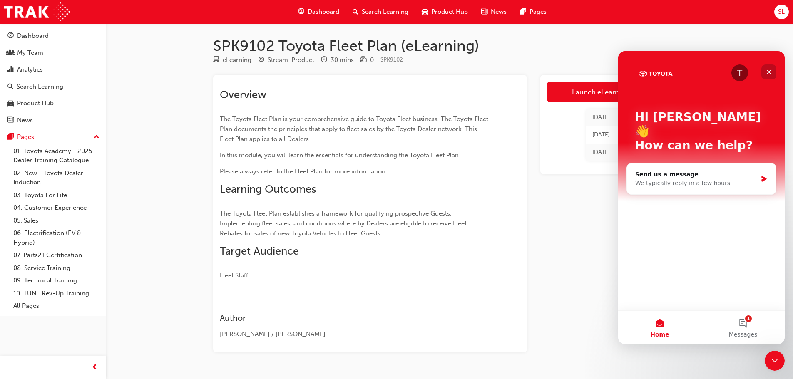  I want to click on button: Pages, so click(53, 137).